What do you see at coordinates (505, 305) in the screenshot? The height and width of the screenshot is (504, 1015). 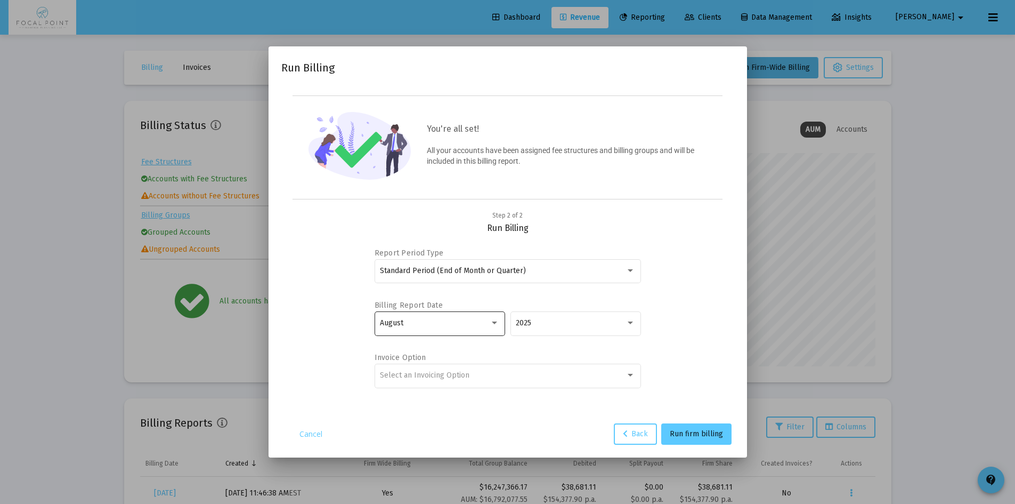 I see `label: Billing Report Date` at bounding box center [505, 305].